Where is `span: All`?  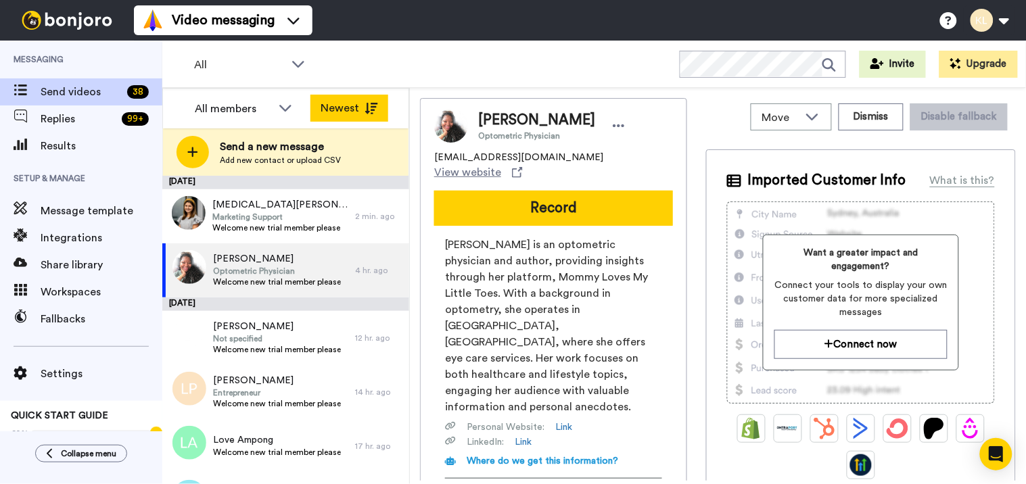
span: All is located at coordinates (240, 65).